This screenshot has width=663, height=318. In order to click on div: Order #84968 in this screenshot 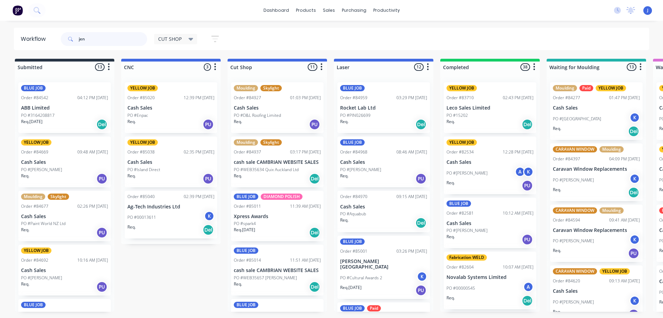, I will do `click(354, 152)`.